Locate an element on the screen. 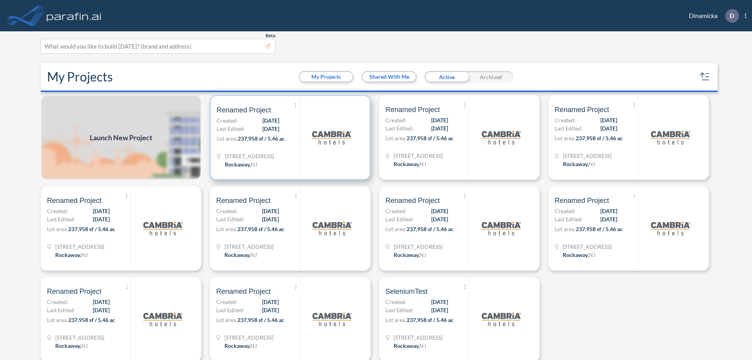  span: Beta is located at coordinates (270, 36).